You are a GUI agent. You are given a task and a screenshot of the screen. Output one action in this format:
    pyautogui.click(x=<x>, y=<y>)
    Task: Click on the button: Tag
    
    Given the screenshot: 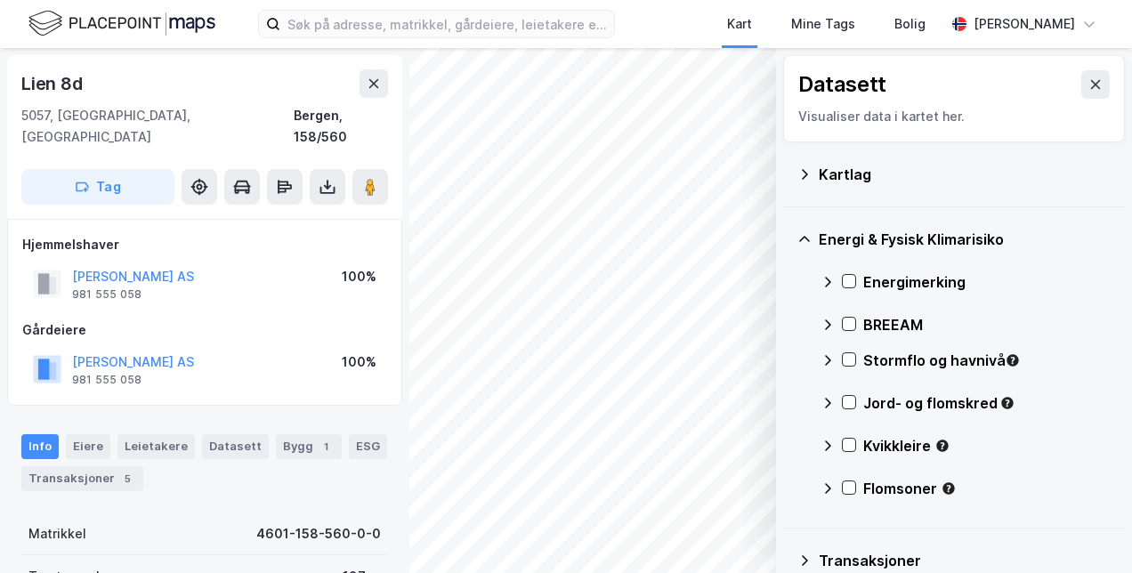 What is the action you would take?
    pyautogui.click(x=98, y=187)
    